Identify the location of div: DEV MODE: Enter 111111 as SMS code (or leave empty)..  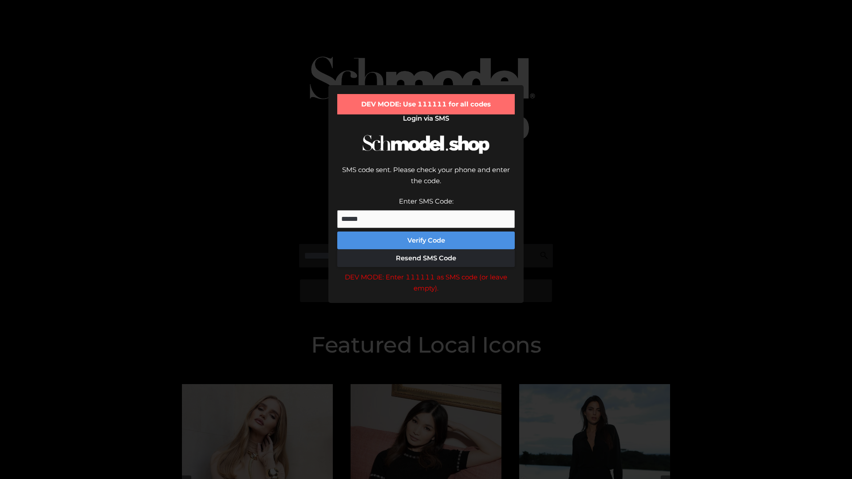
(426, 283).